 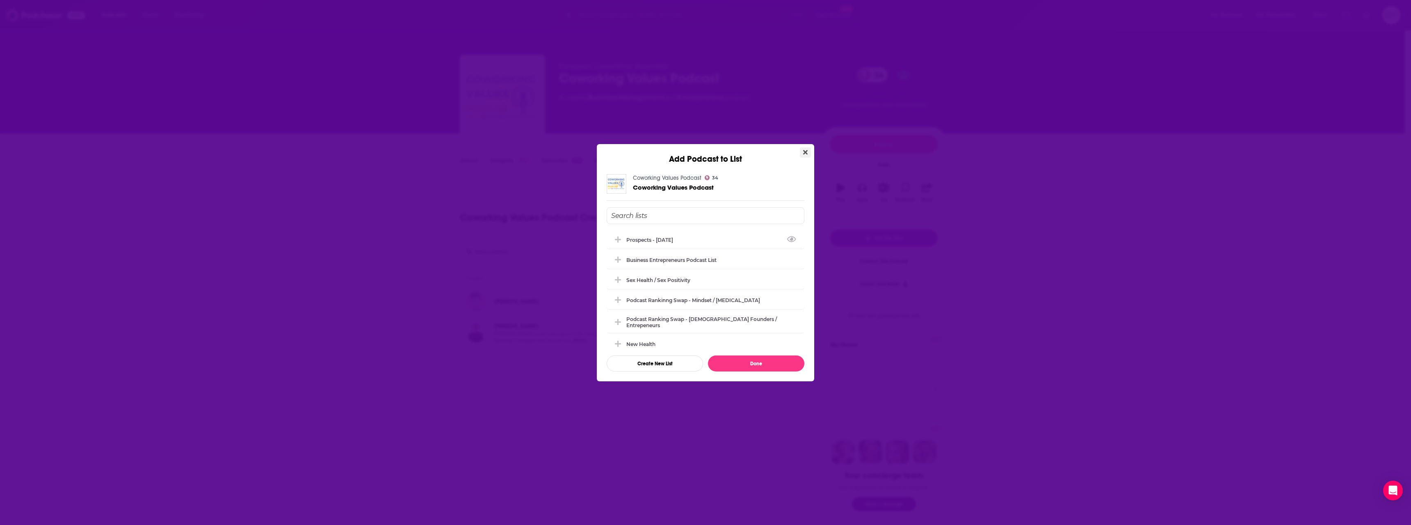 What do you see at coordinates (673, 187) in the screenshot?
I see `span: Coworking Values Podcast` at bounding box center [673, 187].